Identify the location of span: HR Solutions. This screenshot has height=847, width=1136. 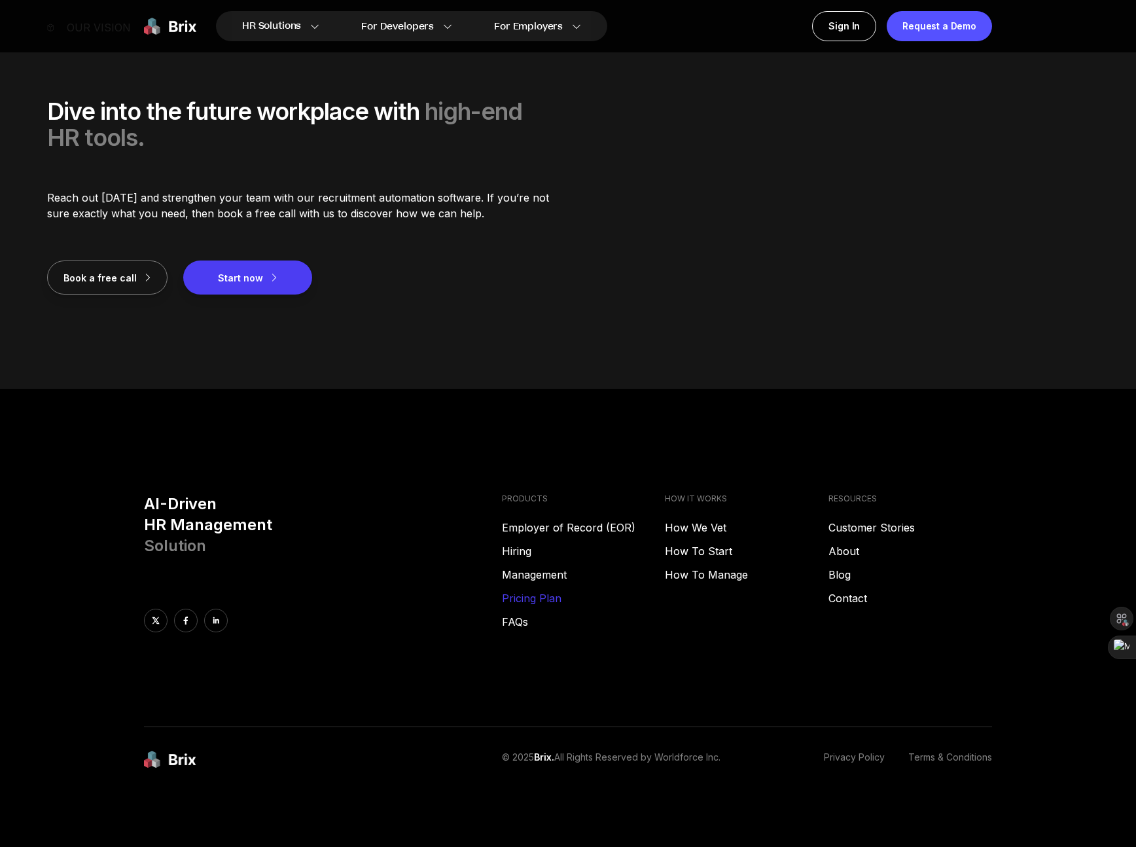
(272, 26).